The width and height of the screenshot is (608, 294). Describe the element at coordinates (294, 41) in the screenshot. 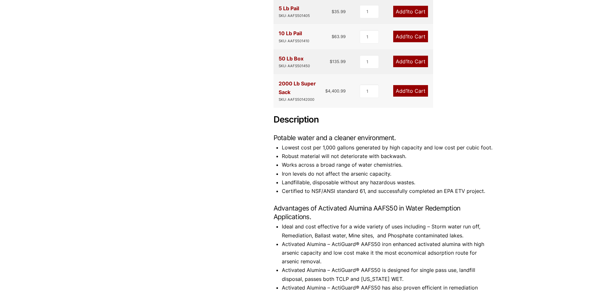

I see `div: SKU: AAFS501410` at that location.